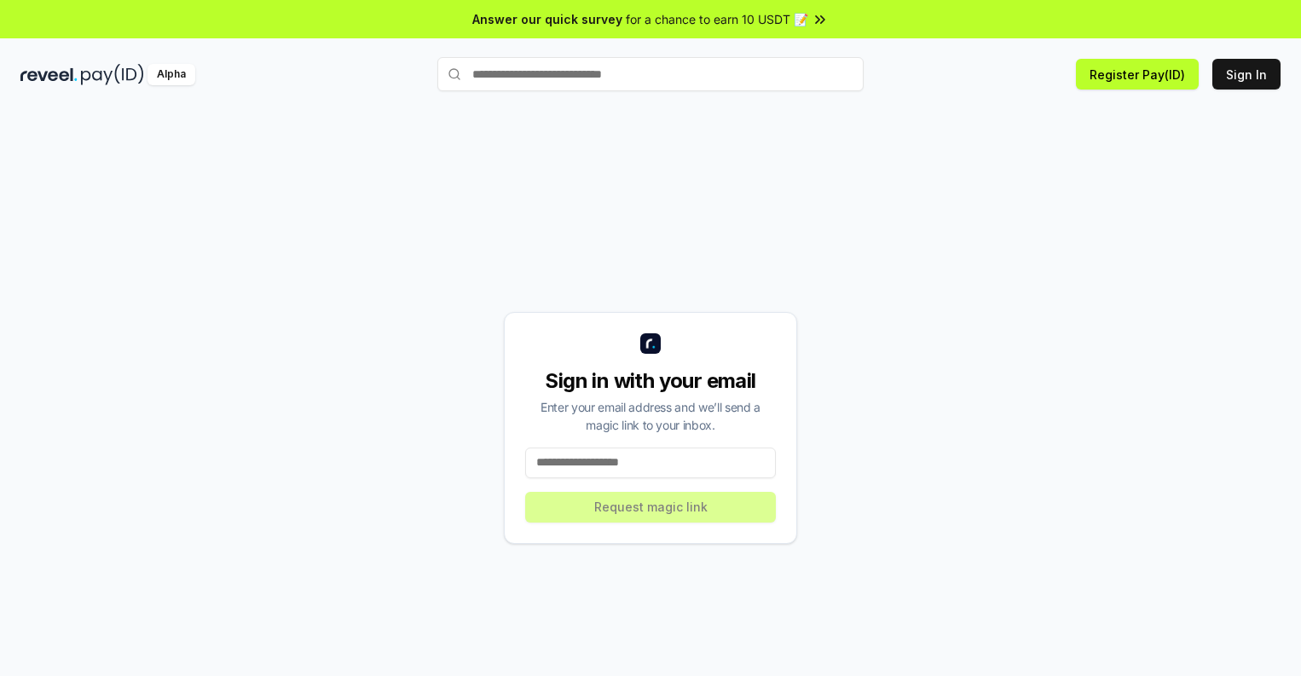 Image resolution: width=1301 pixels, height=676 pixels. Describe the element at coordinates (1137, 74) in the screenshot. I see `button: Register Pay(ID)` at that location.